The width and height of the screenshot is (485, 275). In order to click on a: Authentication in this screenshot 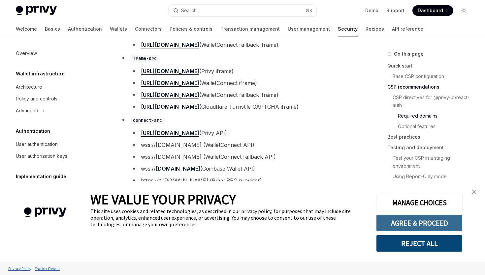, I will do `click(85, 29)`.